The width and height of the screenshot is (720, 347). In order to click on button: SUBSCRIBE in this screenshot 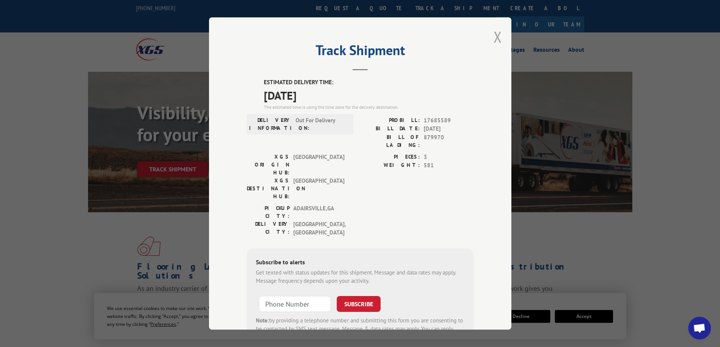, I will do `click(359, 304)`.